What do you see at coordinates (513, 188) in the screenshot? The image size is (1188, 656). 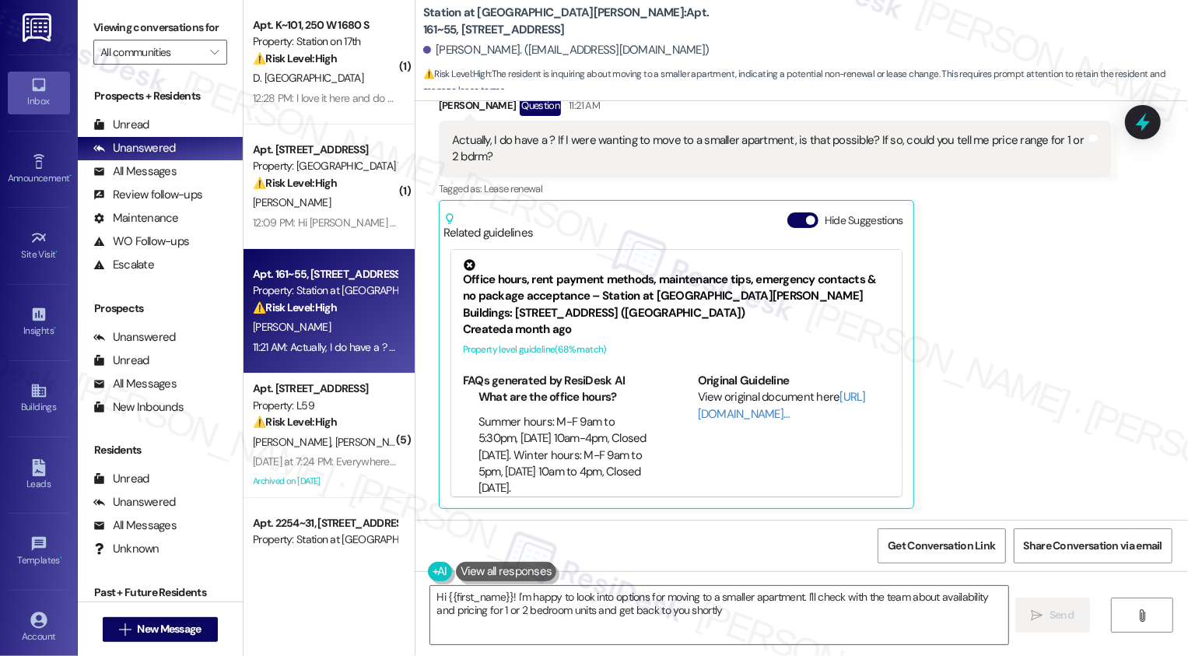 I see `span: Lease renewal` at bounding box center [513, 188].